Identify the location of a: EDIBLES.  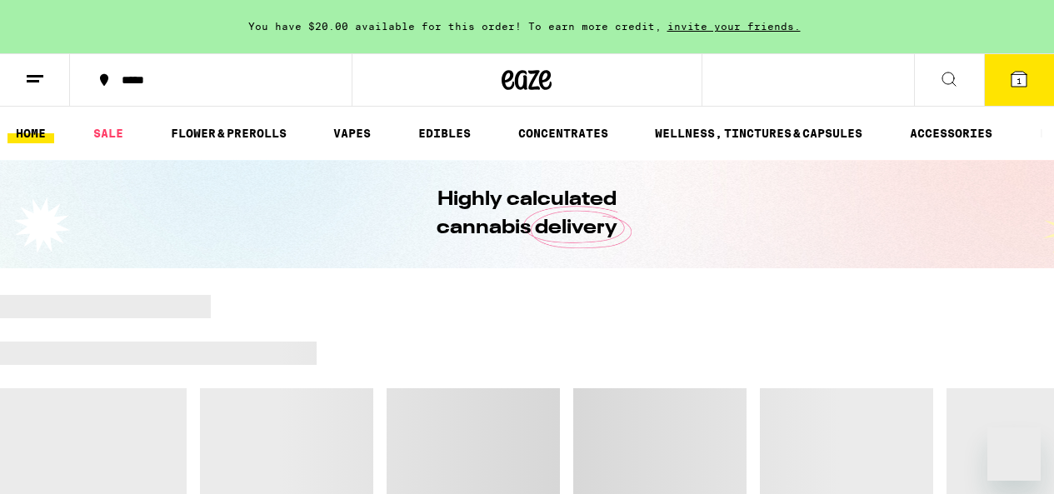
(444, 133).